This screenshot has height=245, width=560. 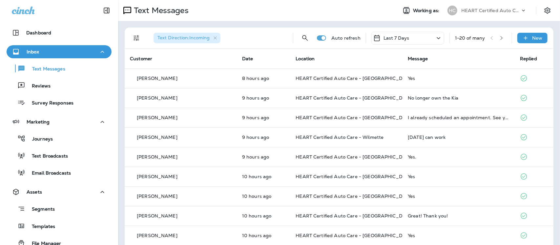 What do you see at coordinates (458, 216) in the screenshot?
I see `div: Great! Thank you!` at bounding box center [458, 216].